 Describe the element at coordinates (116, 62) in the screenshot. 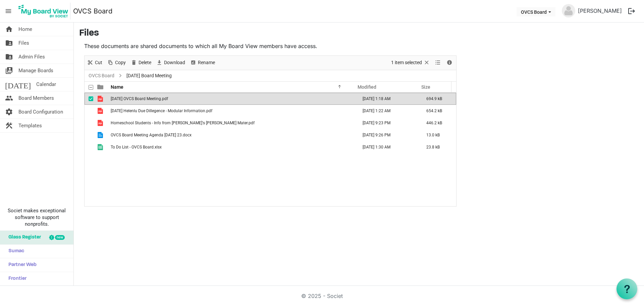

I see `button: Copy` at that location.